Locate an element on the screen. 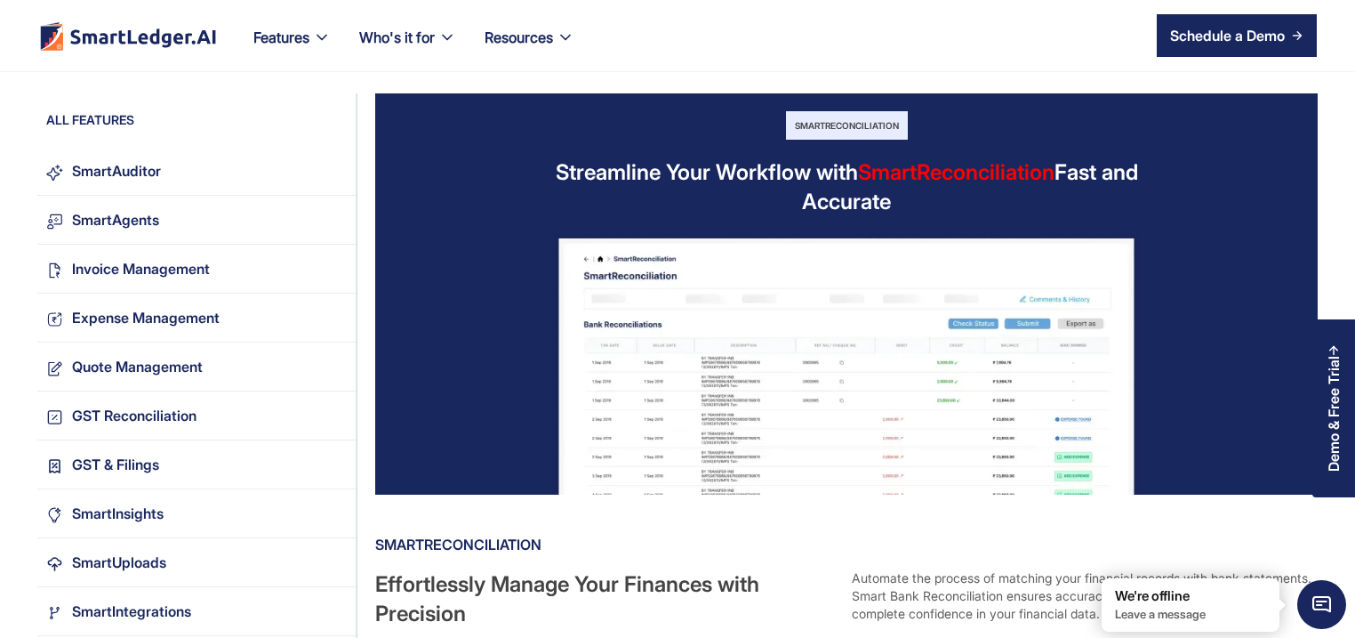  div: Demo & Free Trial is located at coordinates (1334, 414).